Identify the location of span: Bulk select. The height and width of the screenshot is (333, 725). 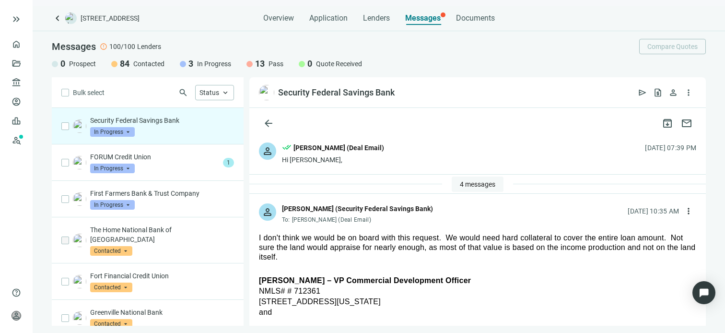
(89, 92).